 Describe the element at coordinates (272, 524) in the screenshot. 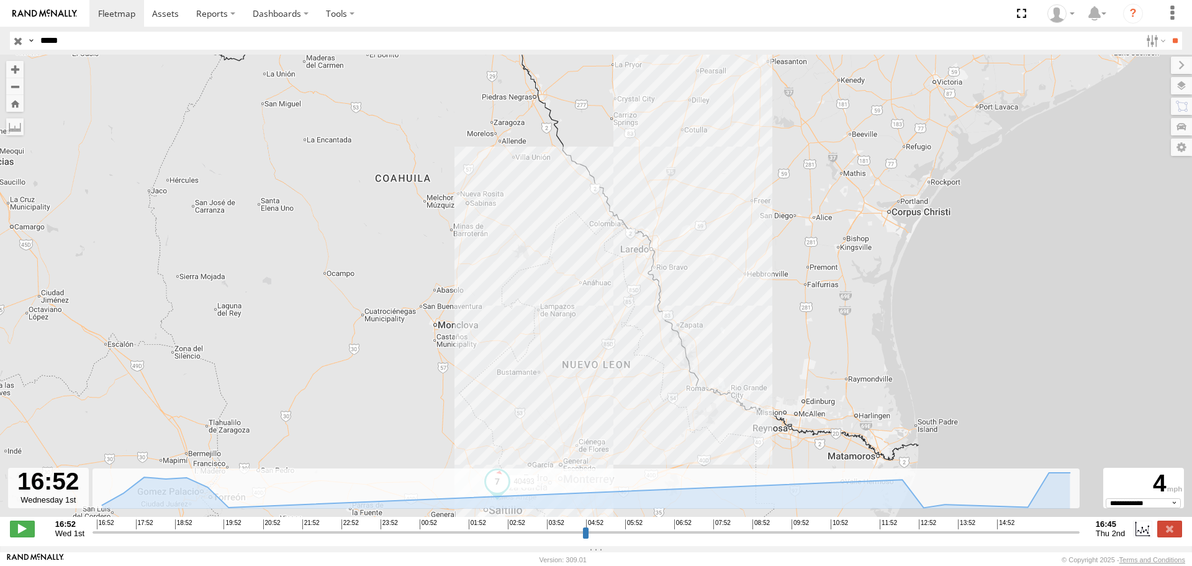

I see `span: 20:52` at that location.